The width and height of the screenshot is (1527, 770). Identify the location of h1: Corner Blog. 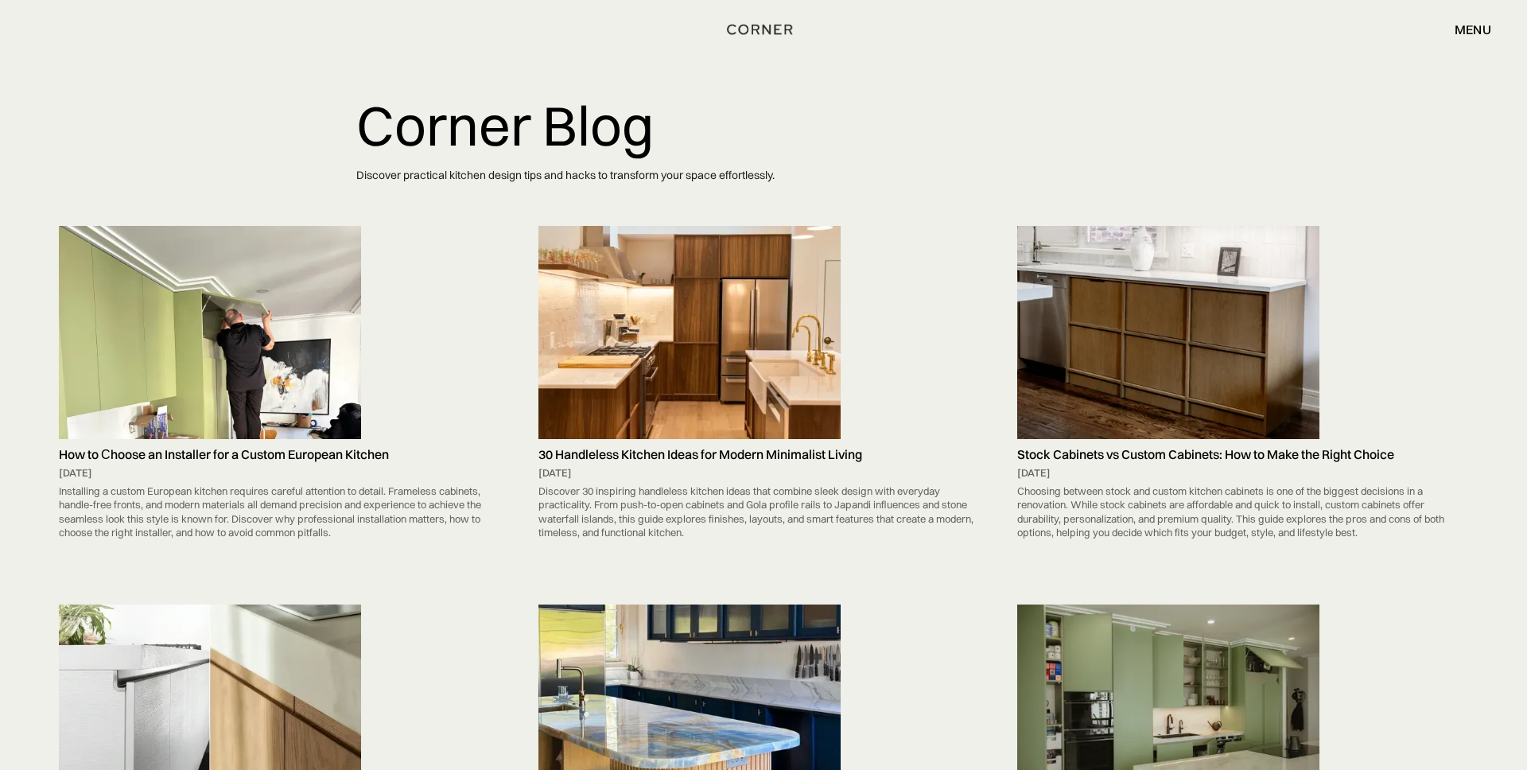
(764, 126).